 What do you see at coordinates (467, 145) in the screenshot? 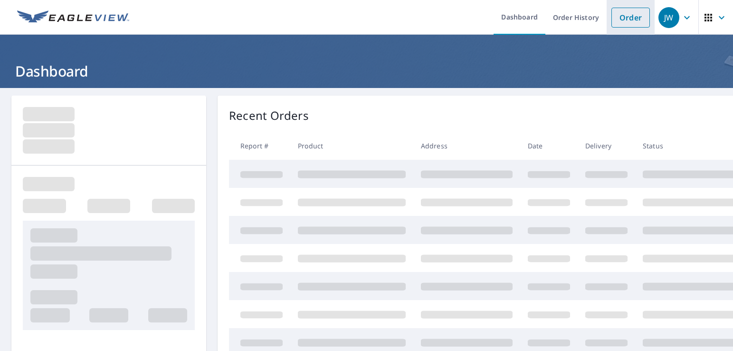
I see `th: Address` at bounding box center [467, 145].